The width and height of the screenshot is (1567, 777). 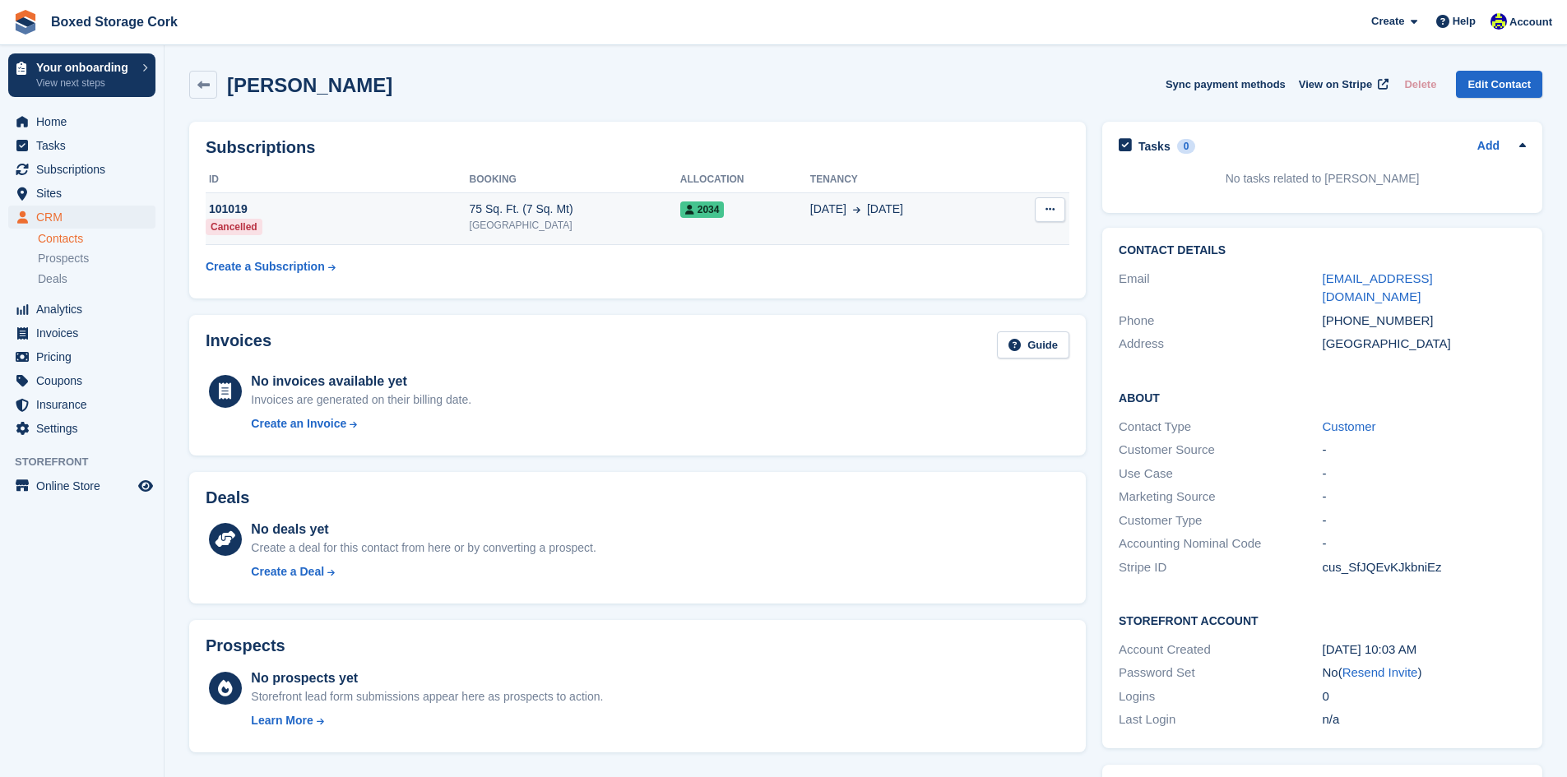 What do you see at coordinates (427, 679) in the screenshot?
I see `div: No prospects yet` at bounding box center [427, 679].